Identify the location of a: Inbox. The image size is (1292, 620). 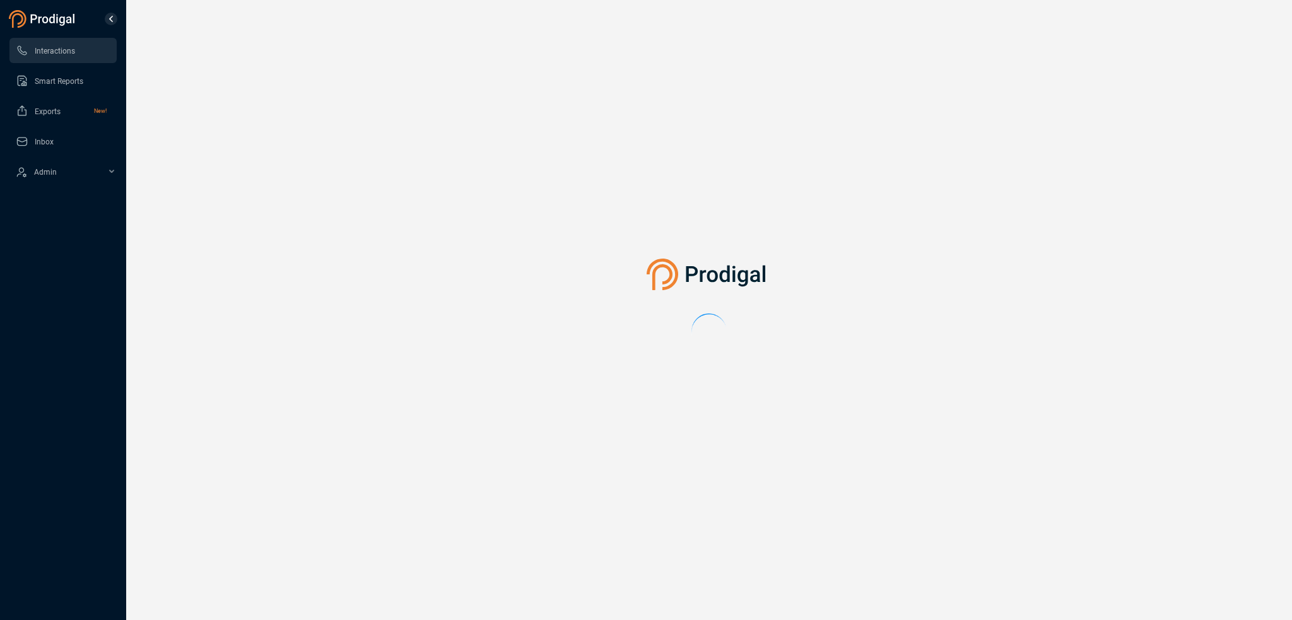
(61, 141).